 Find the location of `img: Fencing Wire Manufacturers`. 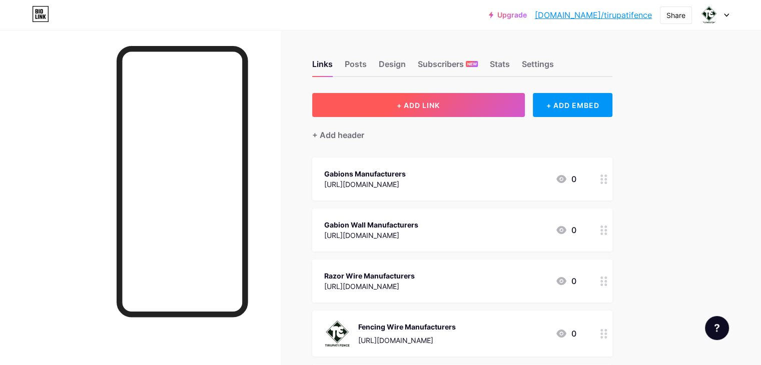

img: Fencing Wire Manufacturers is located at coordinates (337, 334).